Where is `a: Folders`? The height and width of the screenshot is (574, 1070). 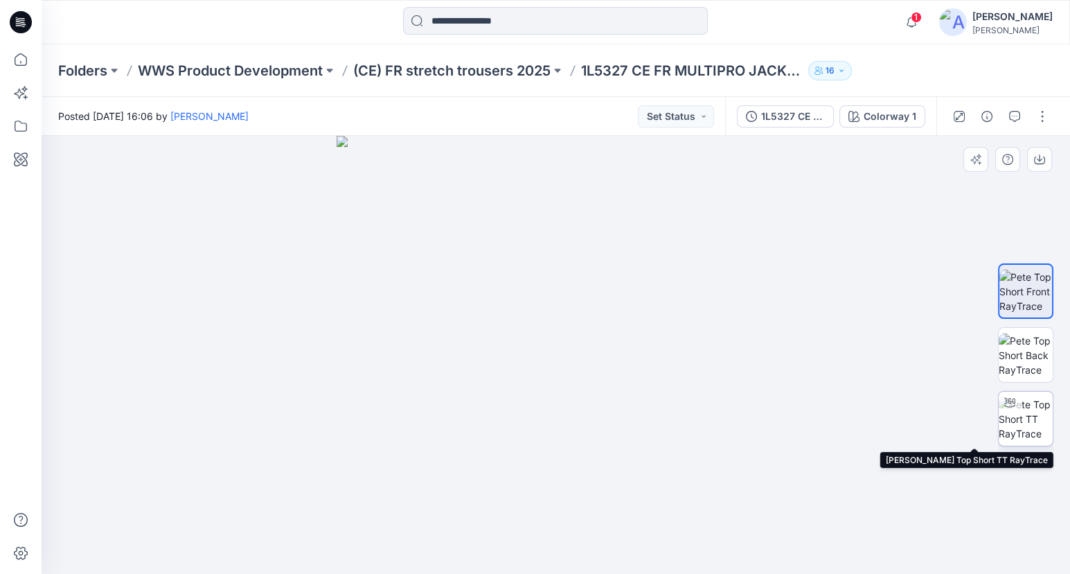 a: Folders is located at coordinates (82, 71).